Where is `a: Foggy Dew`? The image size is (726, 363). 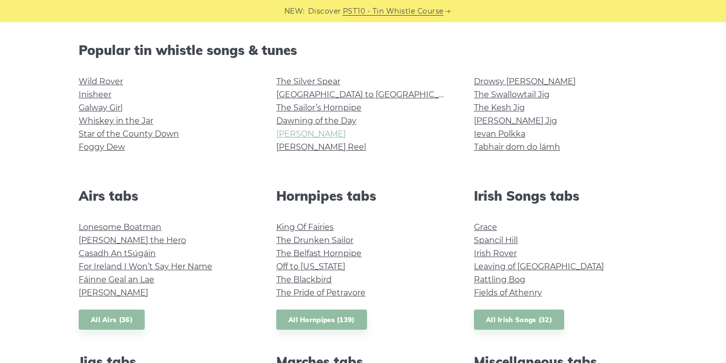 a: Foggy Dew is located at coordinates (102, 147).